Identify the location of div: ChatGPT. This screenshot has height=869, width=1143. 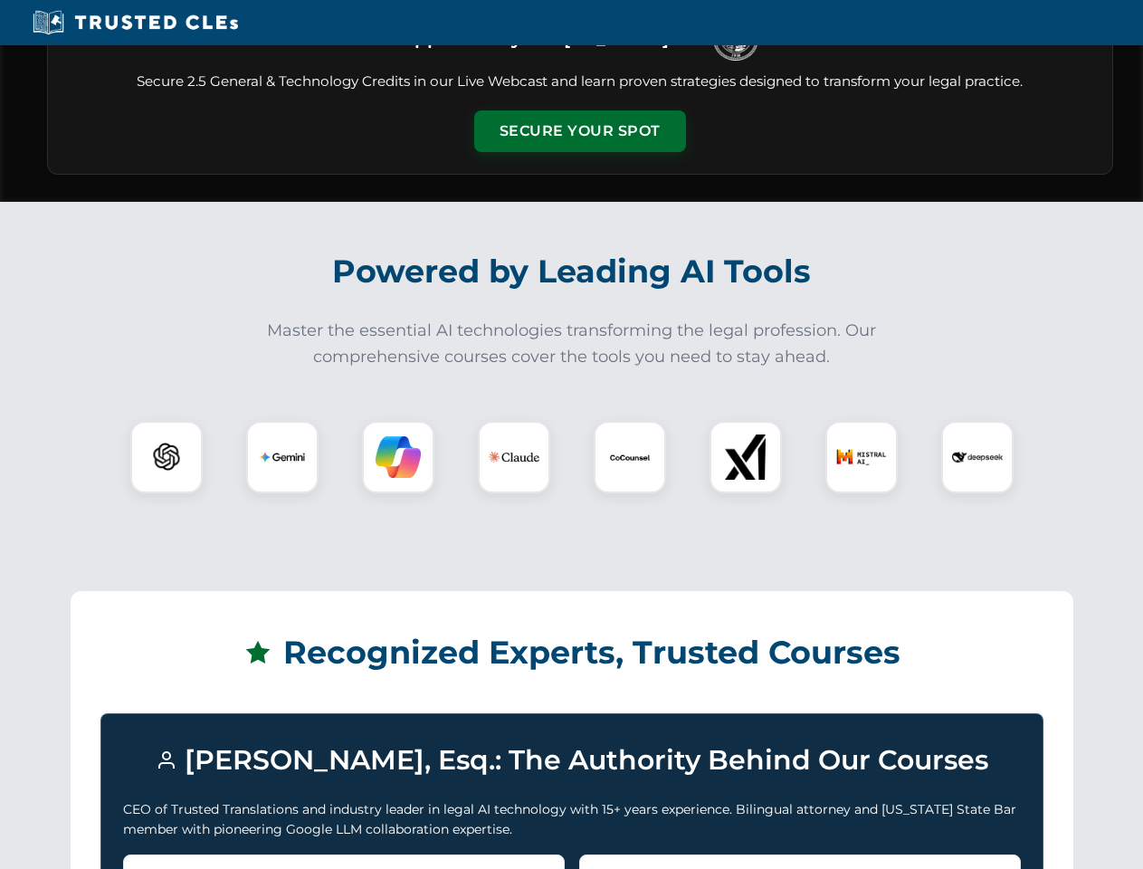
(166, 457).